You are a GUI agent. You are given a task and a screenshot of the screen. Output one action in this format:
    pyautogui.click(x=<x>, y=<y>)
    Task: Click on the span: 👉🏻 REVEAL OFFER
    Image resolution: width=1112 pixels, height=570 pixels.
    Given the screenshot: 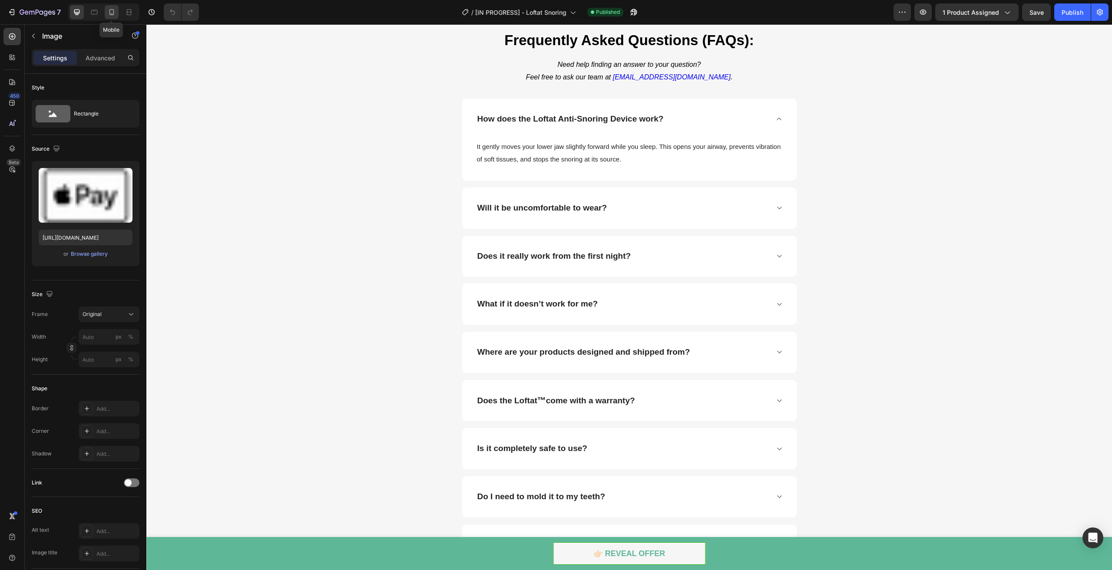 What is the action you would take?
    pyautogui.click(x=483, y=530)
    